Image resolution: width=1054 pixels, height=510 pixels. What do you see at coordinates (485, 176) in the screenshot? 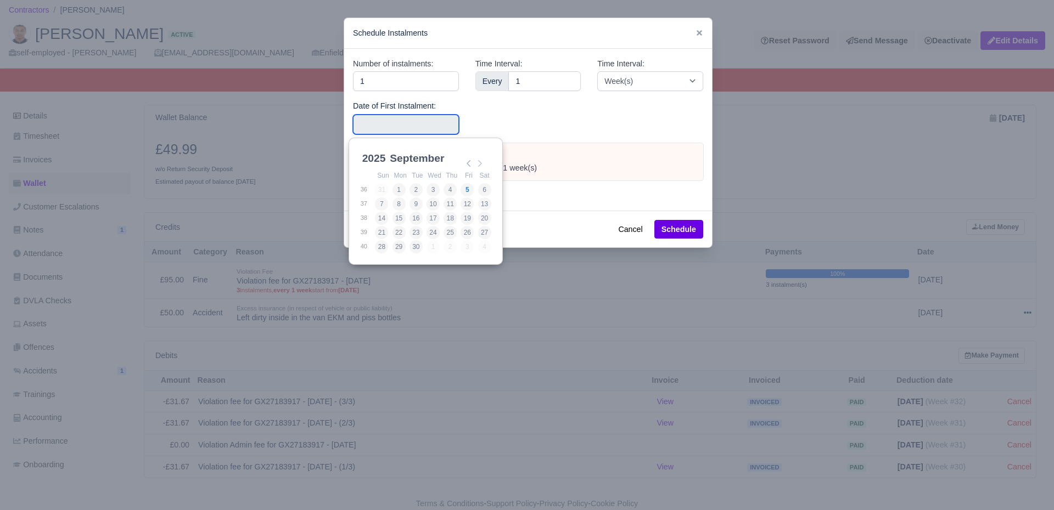
I see `abbr: Saturday` at bounding box center [485, 176].